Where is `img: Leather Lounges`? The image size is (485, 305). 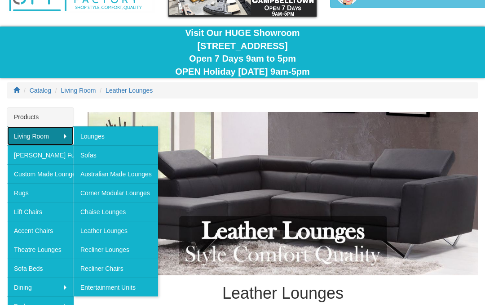 img: Leather Lounges is located at coordinates (283, 193).